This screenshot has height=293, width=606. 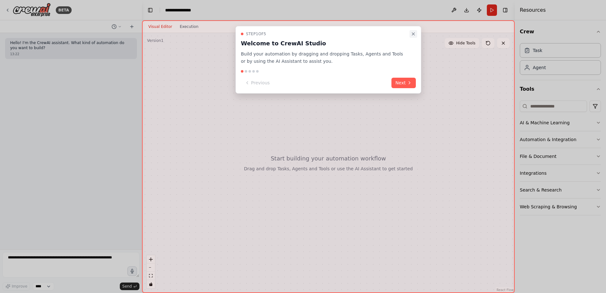 I want to click on p: Build your automation by dragging and dropping Tasks, Agents and Tools or by using the AI Assista..., so click(x=324, y=58).